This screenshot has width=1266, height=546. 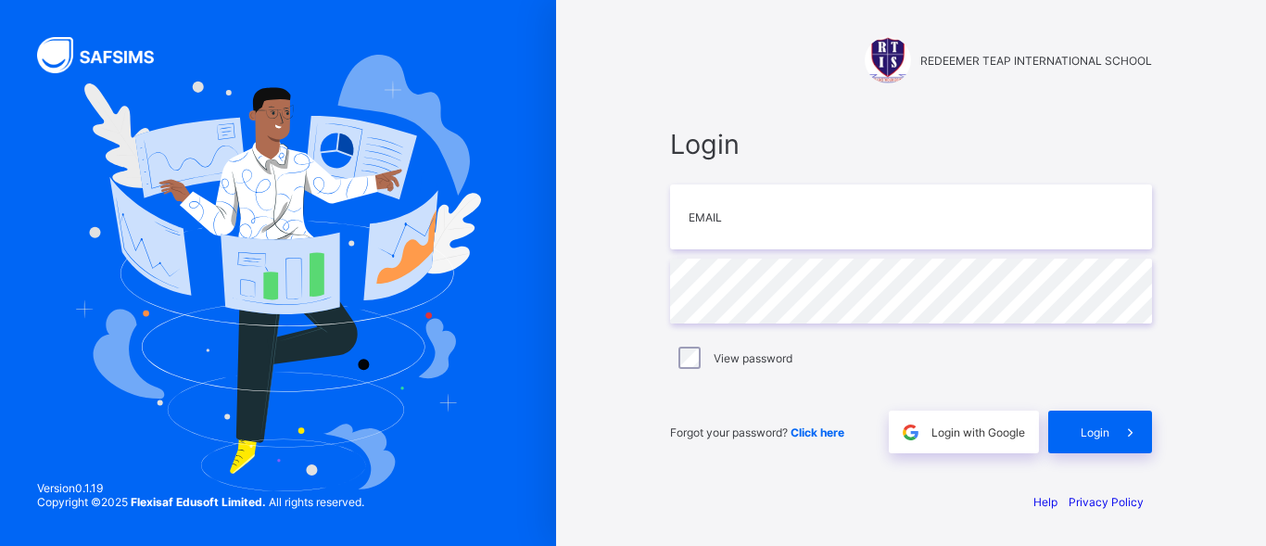 What do you see at coordinates (753, 358) in the screenshot?
I see `label: View password` at bounding box center [753, 358].